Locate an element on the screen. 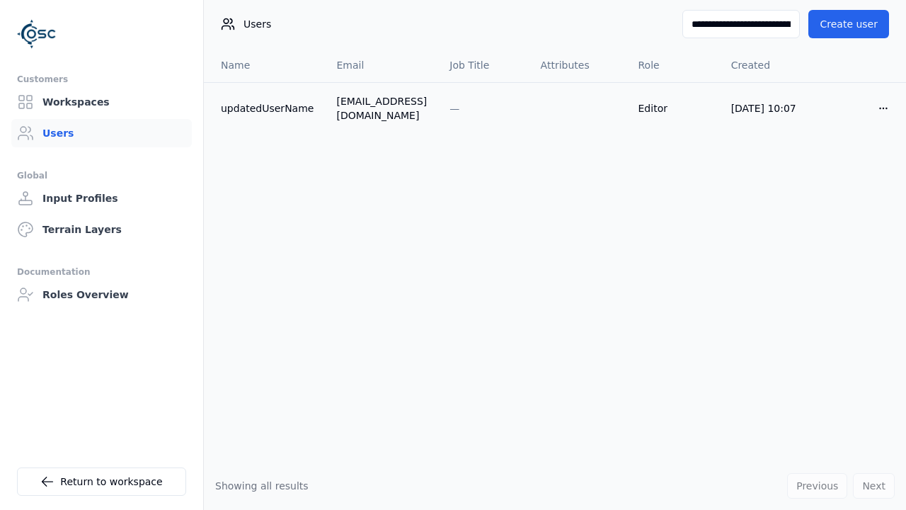 The image size is (906, 510). th: Created is located at coordinates (767, 65).